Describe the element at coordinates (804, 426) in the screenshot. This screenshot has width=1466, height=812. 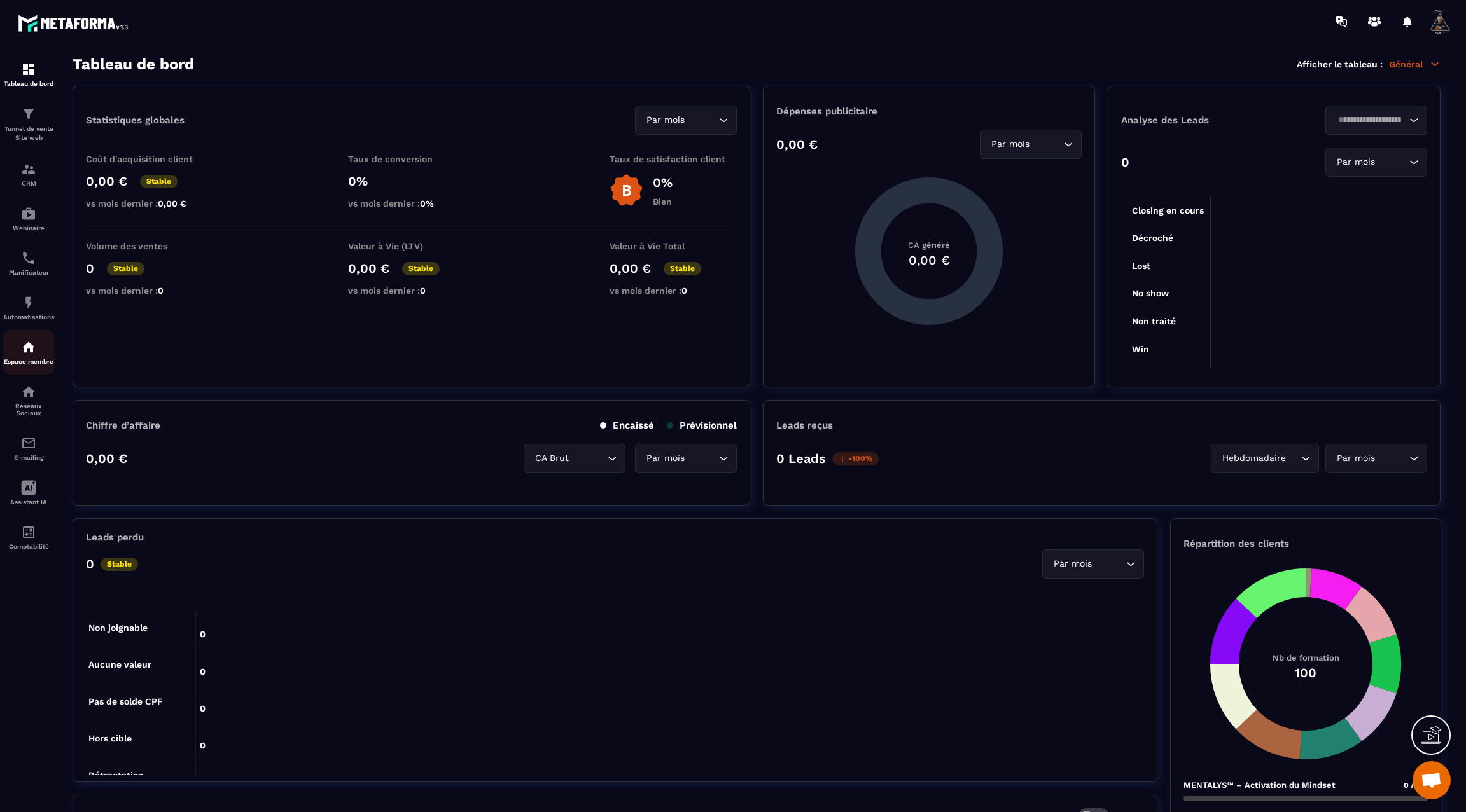
I see `p: Leads reçus` at that location.